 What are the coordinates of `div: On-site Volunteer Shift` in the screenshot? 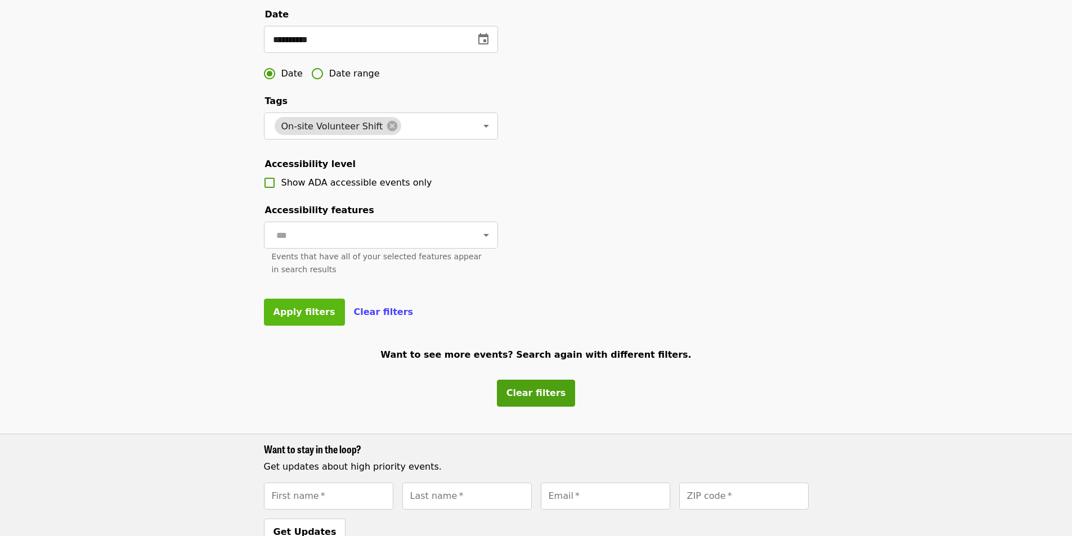 It's located at (338, 126).